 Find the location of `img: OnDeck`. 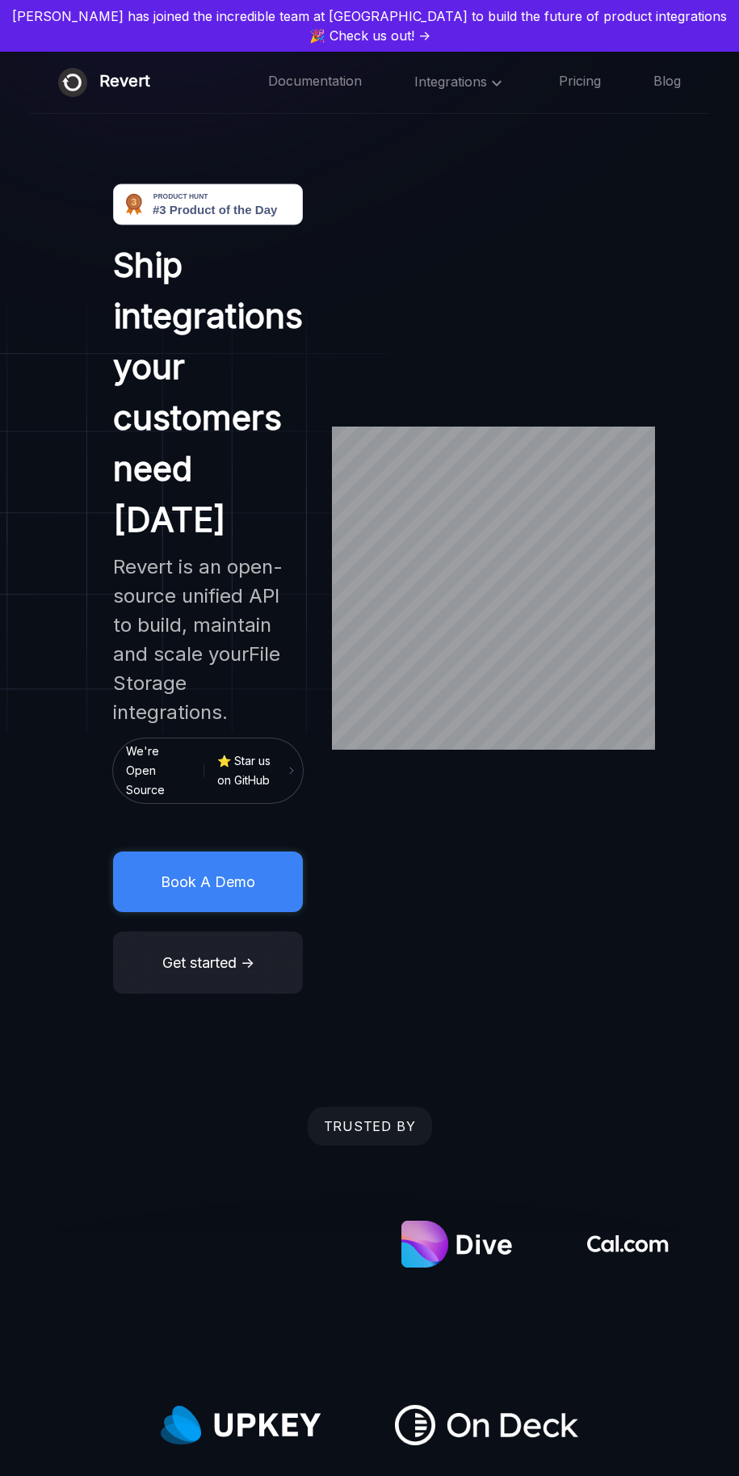

img: OnDeck is located at coordinates (487, 1425).